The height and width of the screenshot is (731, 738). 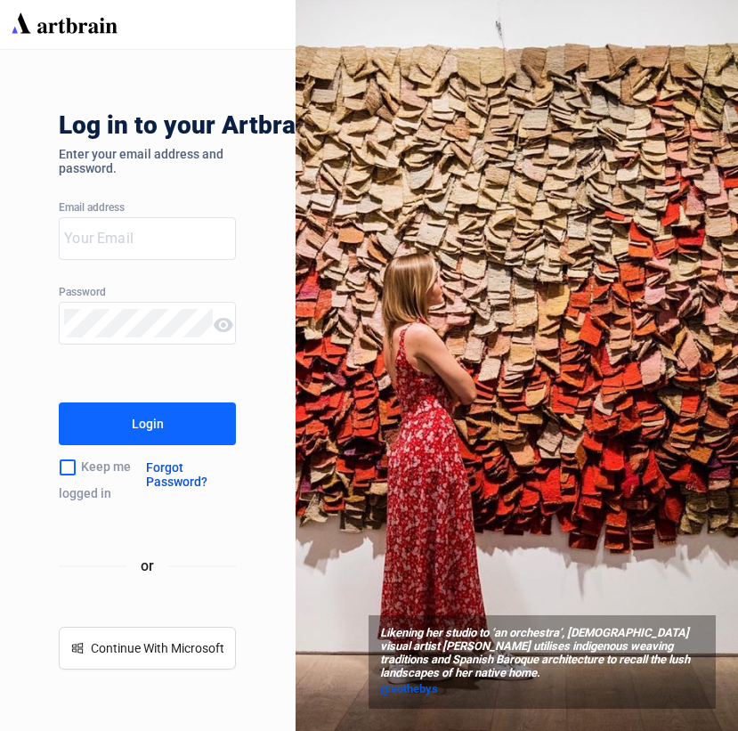 What do you see at coordinates (147, 208) in the screenshot?
I see `div: Email address` at bounding box center [147, 208].